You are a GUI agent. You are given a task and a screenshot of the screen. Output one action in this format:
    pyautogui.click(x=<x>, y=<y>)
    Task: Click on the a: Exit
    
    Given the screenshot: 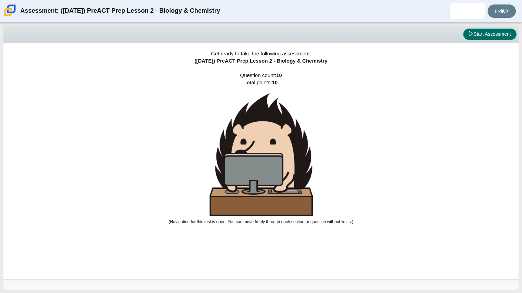 What is the action you would take?
    pyautogui.click(x=502, y=11)
    